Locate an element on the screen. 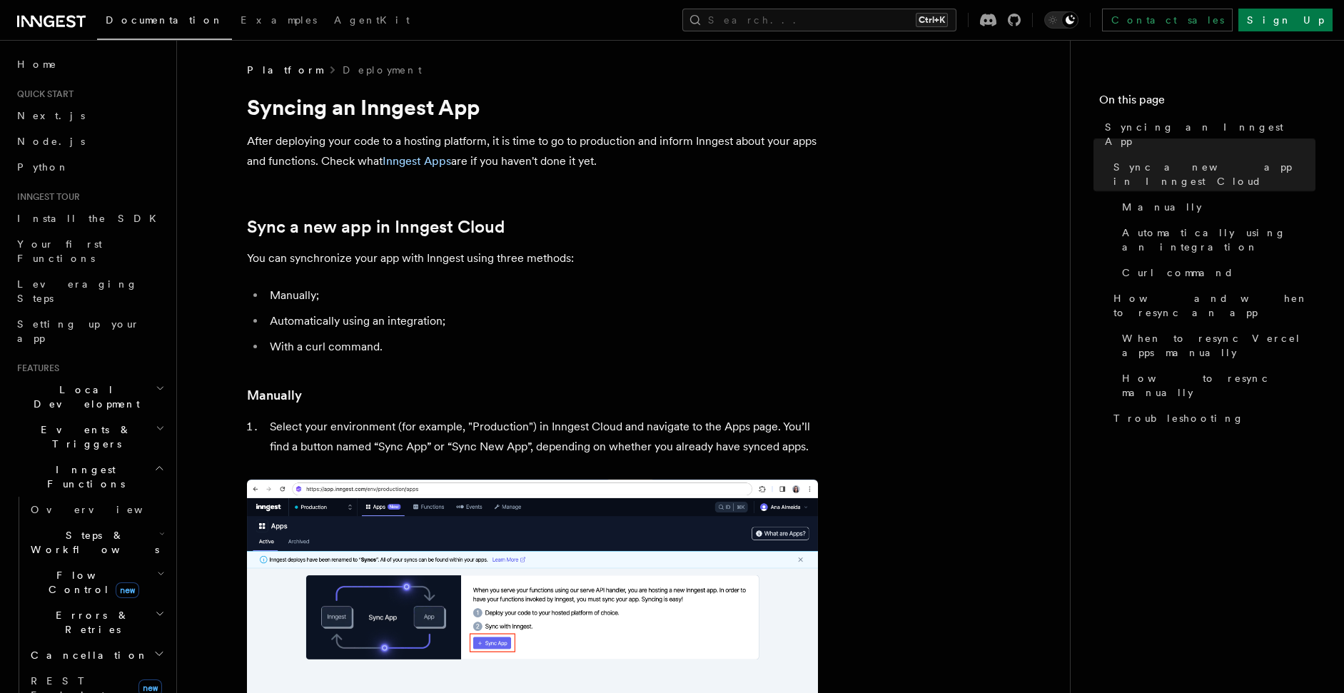  li: Select your environment (for example, "Production") in Inngest Cloud and navigate to the Apps pag... is located at coordinates (542, 437).